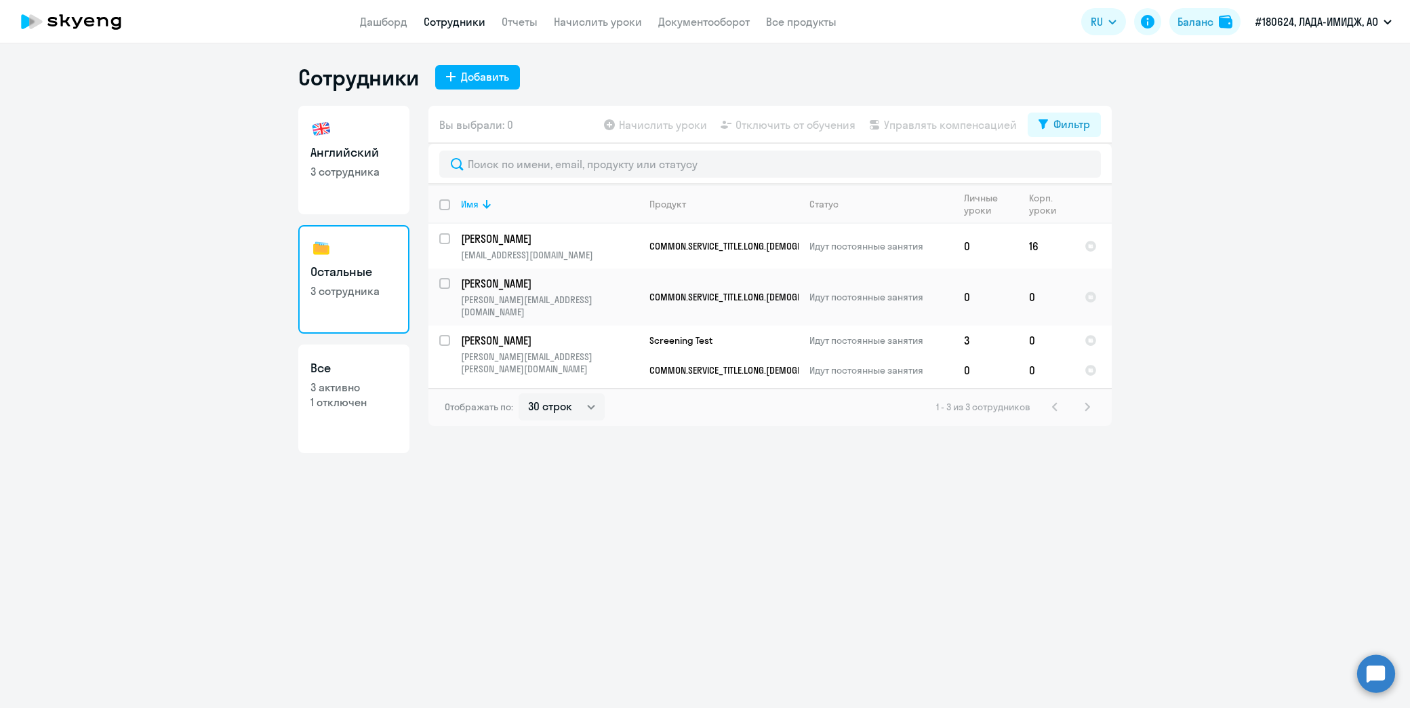 The height and width of the screenshot is (708, 1410). Describe the element at coordinates (354, 279) in the screenshot. I see `a: Остальные3 сотрудника` at that location.